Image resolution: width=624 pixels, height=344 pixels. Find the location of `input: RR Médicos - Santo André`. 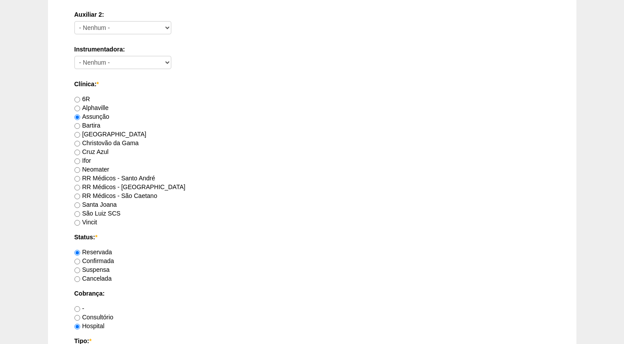

input: RR Médicos - Santo André is located at coordinates (77, 179).